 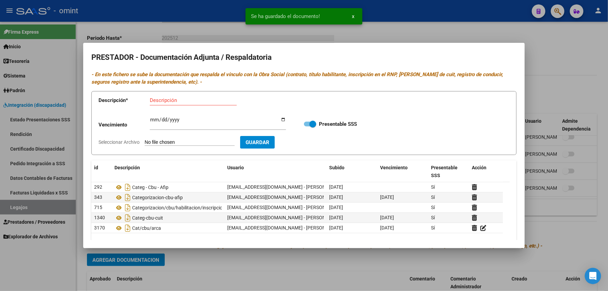 What do you see at coordinates (99, 217) in the screenshot?
I see `span: 1340` at bounding box center [99, 217].